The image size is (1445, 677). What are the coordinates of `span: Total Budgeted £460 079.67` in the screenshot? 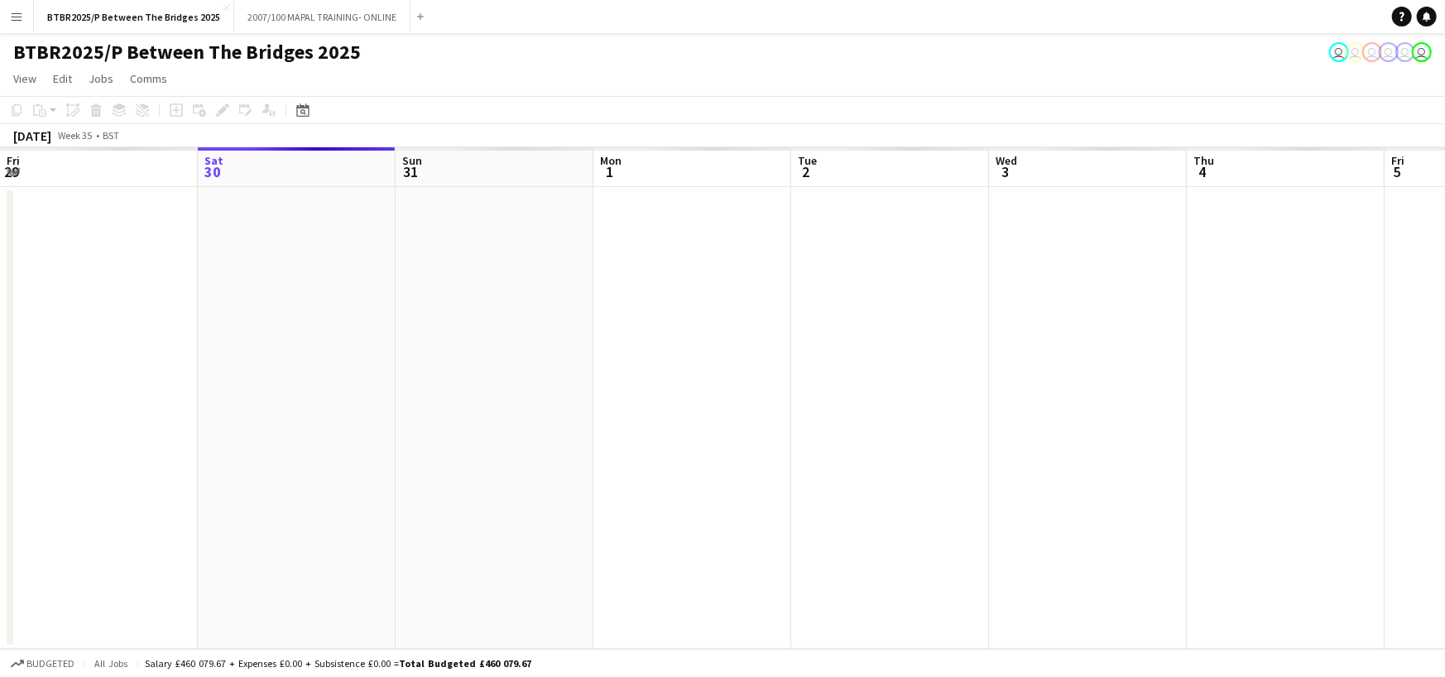 It's located at (465, 663).